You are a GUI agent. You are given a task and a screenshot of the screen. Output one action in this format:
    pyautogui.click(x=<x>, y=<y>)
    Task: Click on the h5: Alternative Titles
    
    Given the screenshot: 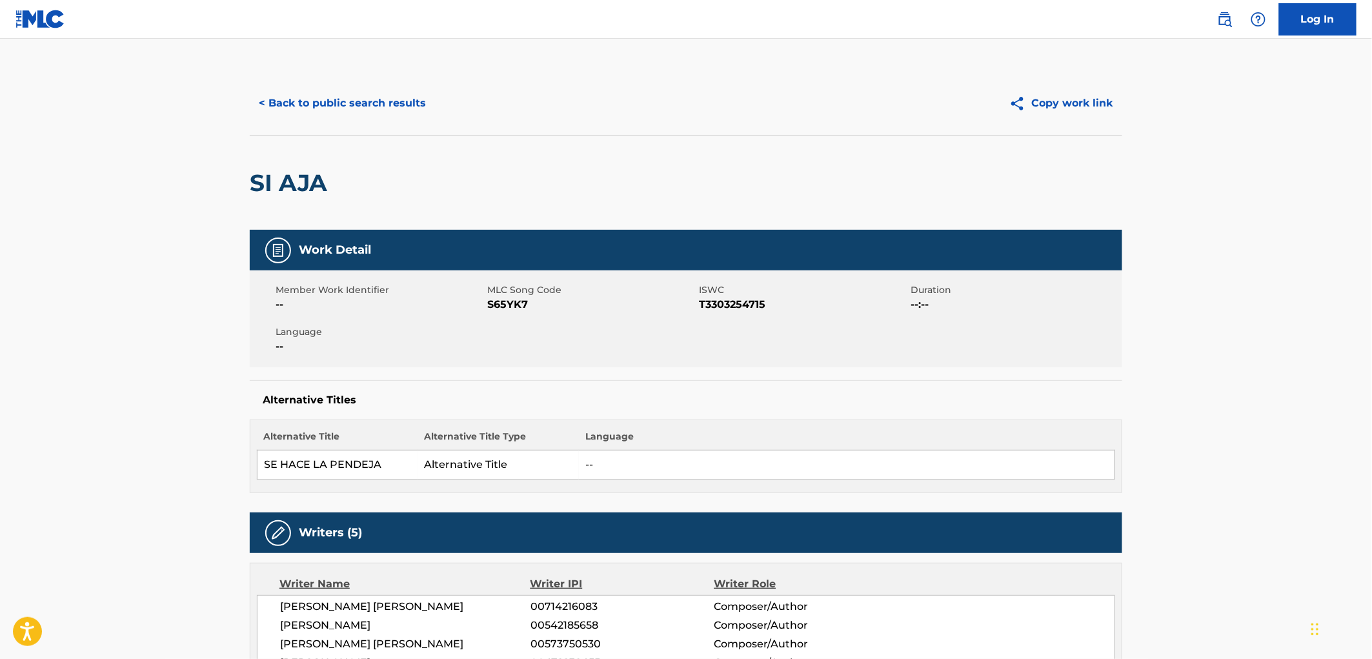 What is the action you would take?
    pyautogui.click(x=686, y=400)
    